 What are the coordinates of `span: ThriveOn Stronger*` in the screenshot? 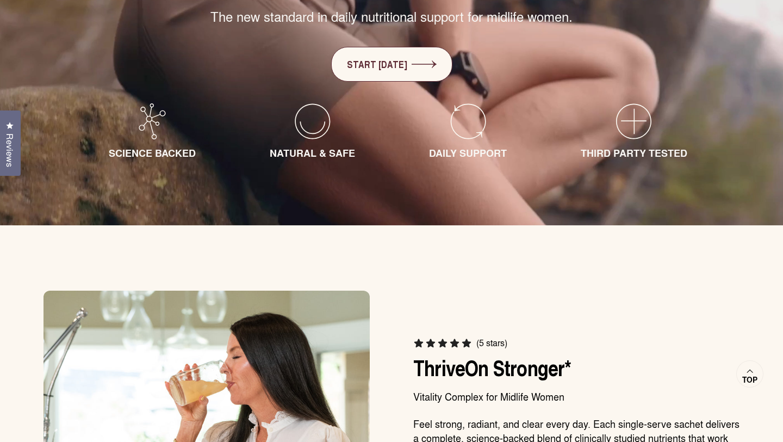 It's located at (492, 368).